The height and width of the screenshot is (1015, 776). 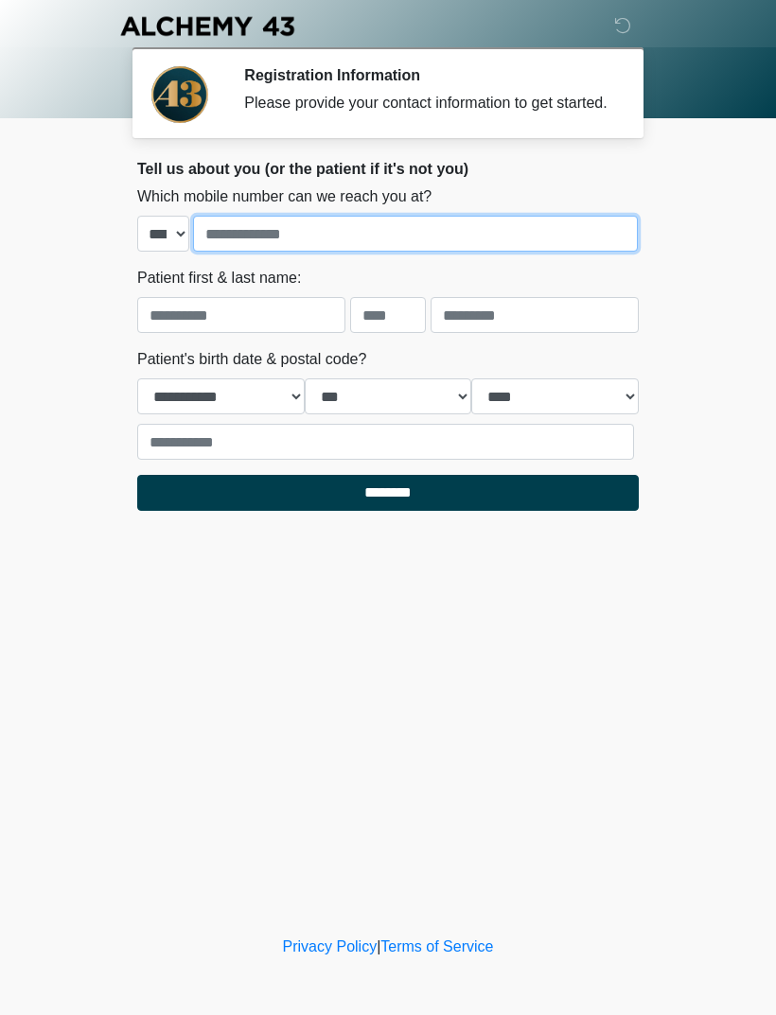 I want to click on label: Patient's birth date & postal code?, so click(x=252, y=360).